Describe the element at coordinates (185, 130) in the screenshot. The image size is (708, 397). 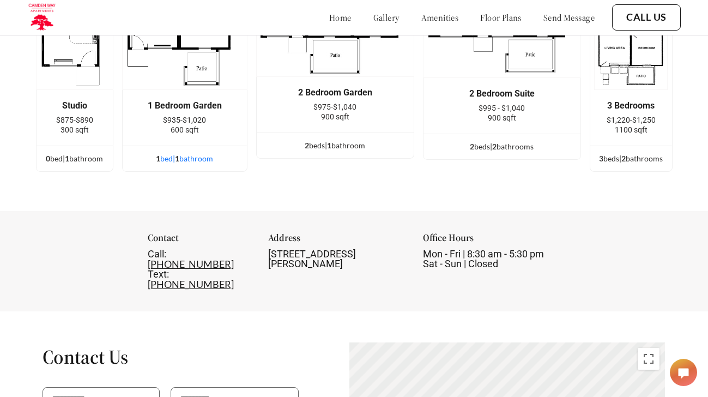
I see `span: 600 sqft` at that location.